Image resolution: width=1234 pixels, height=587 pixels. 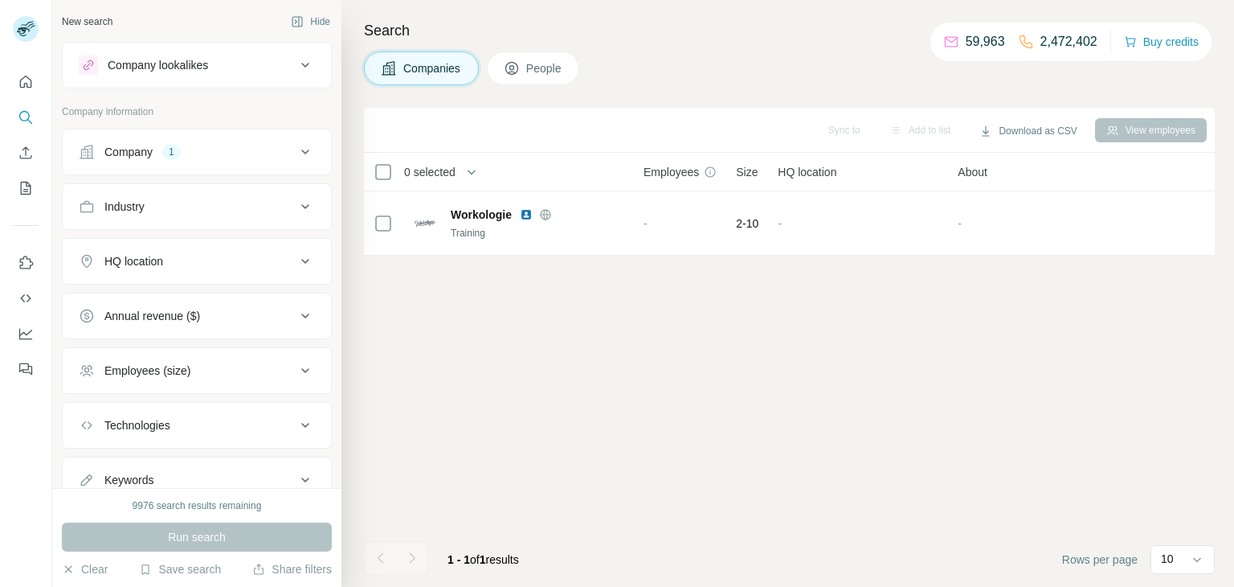 I want to click on span: 2-10, so click(x=747, y=223).